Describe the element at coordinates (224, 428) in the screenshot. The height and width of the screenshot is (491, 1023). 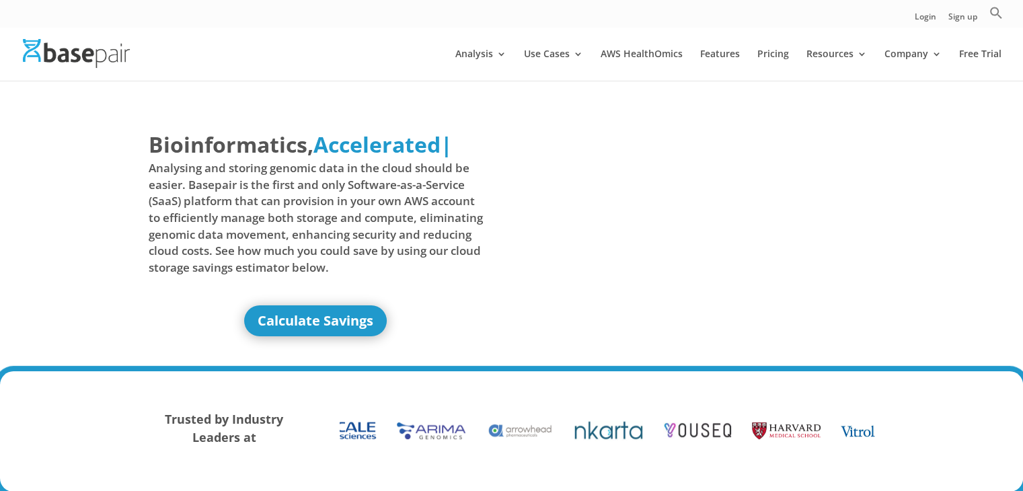
I see `strong: Trusted by Industry Leaders at` at that location.